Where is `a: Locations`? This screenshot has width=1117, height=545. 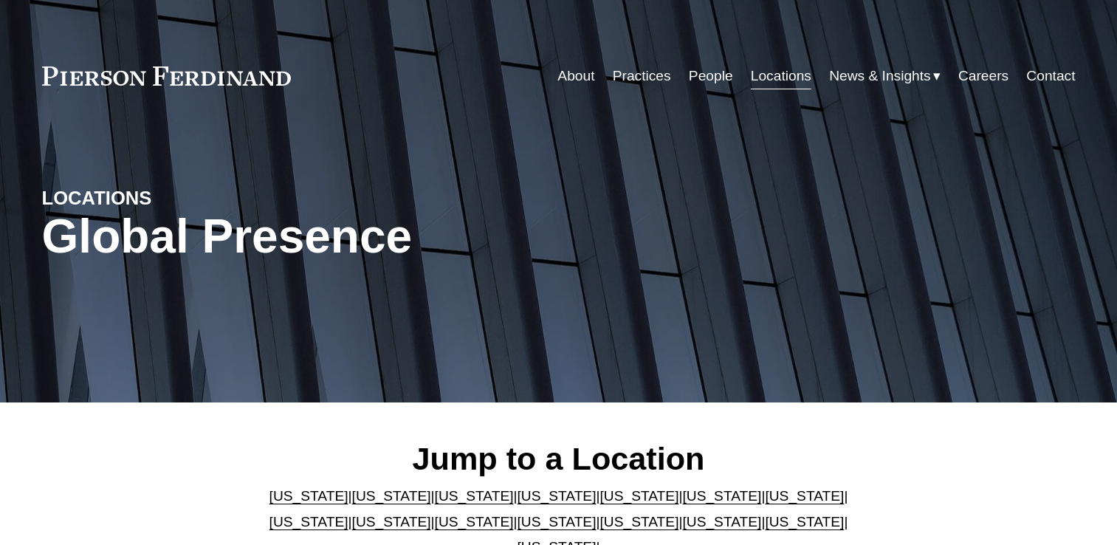 a: Locations is located at coordinates (781, 76).